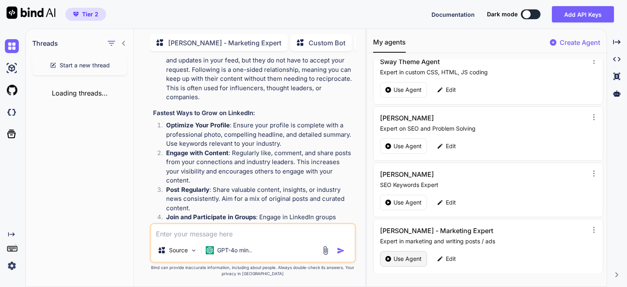 This screenshot has height=287, width=627. Describe the element at coordinates (580, 42) in the screenshot. I see `p: Create Agent` at that location.